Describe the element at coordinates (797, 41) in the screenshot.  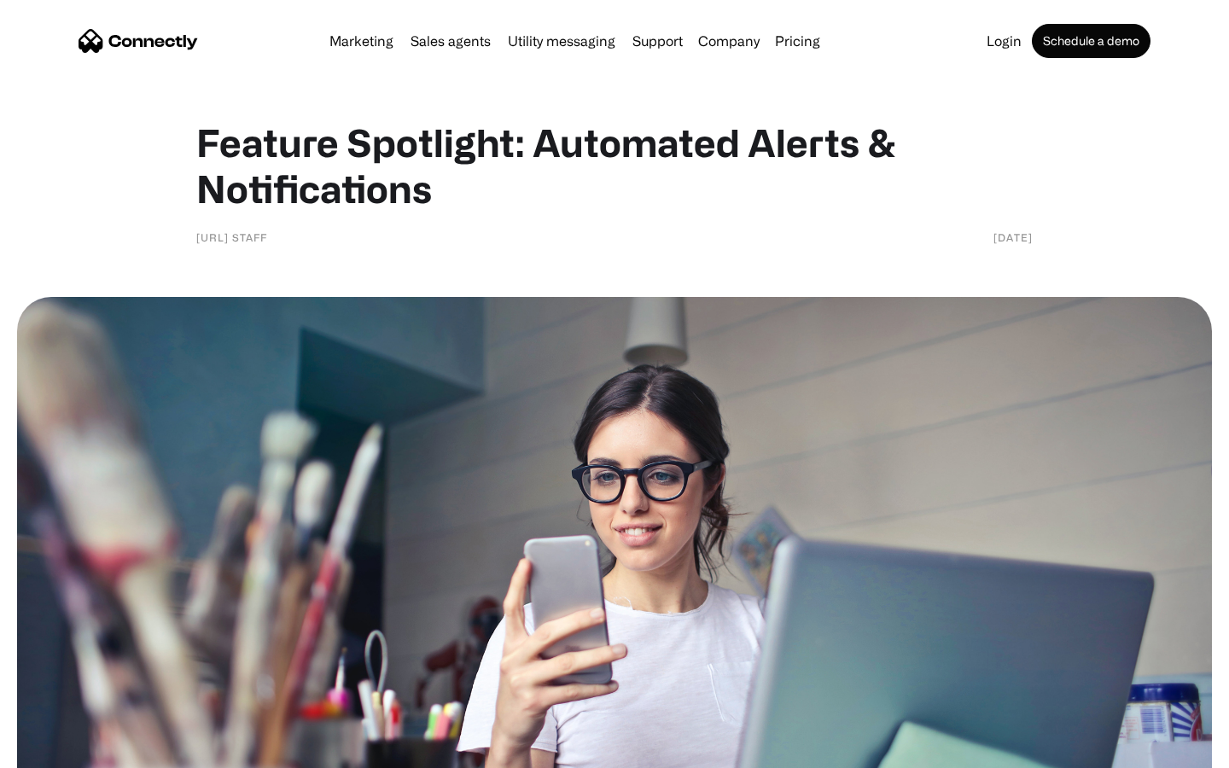
I see `a: Pricing` at that location.